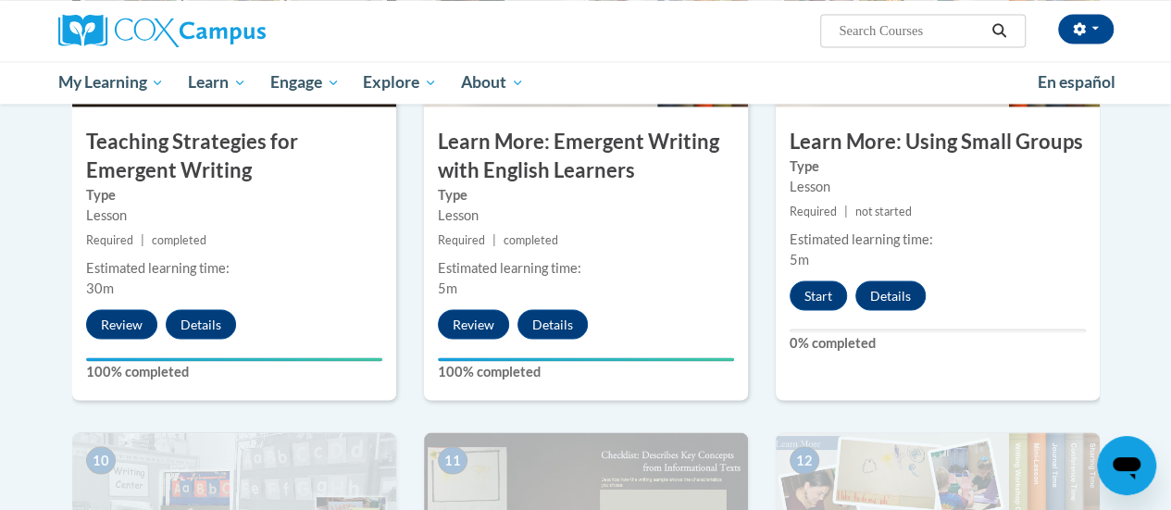 The image size is (1171, 510). I want to click on button: Search, so click(998, 31).